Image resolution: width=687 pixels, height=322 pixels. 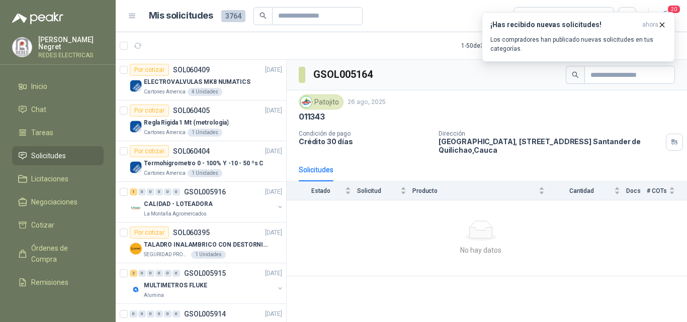 I want to click on span: Cotizar, so click(x=43, y=225).